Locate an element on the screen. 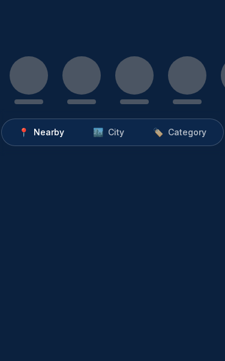  span: Category is located at coordinates (187, 132).